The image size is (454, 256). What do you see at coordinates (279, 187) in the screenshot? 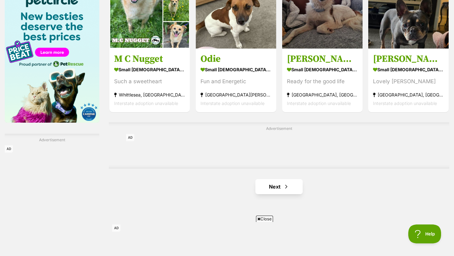
I see `a: Next page` at bounding box center [279, 187].